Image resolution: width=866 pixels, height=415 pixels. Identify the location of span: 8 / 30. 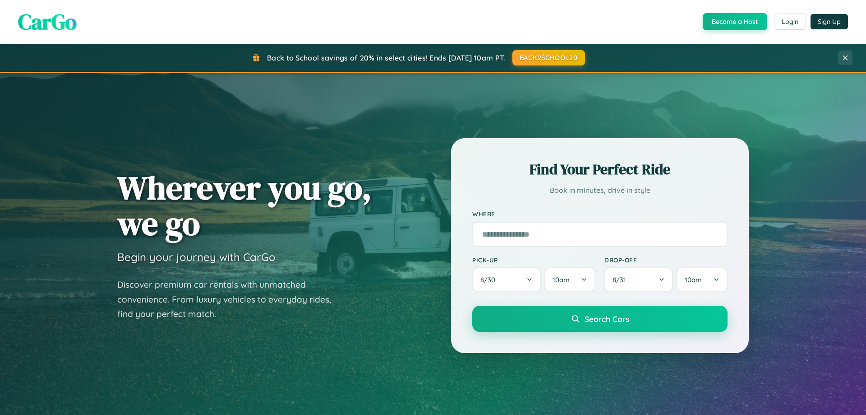
(490, 279).